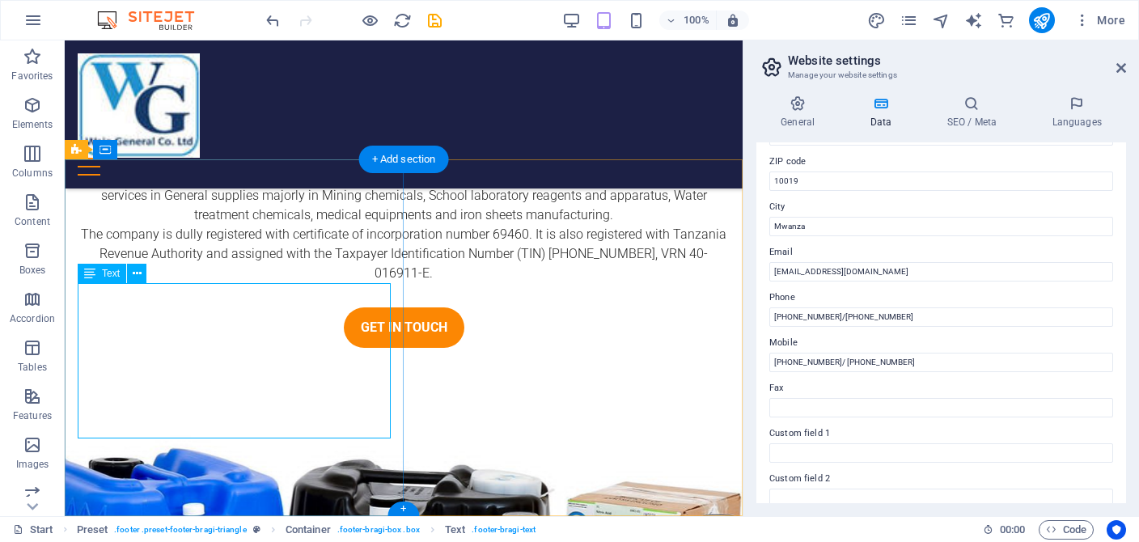  Describe the element at coordinates (379, 530) in the screenshot. I see `span: . footer-bragi-box .box` at that location.